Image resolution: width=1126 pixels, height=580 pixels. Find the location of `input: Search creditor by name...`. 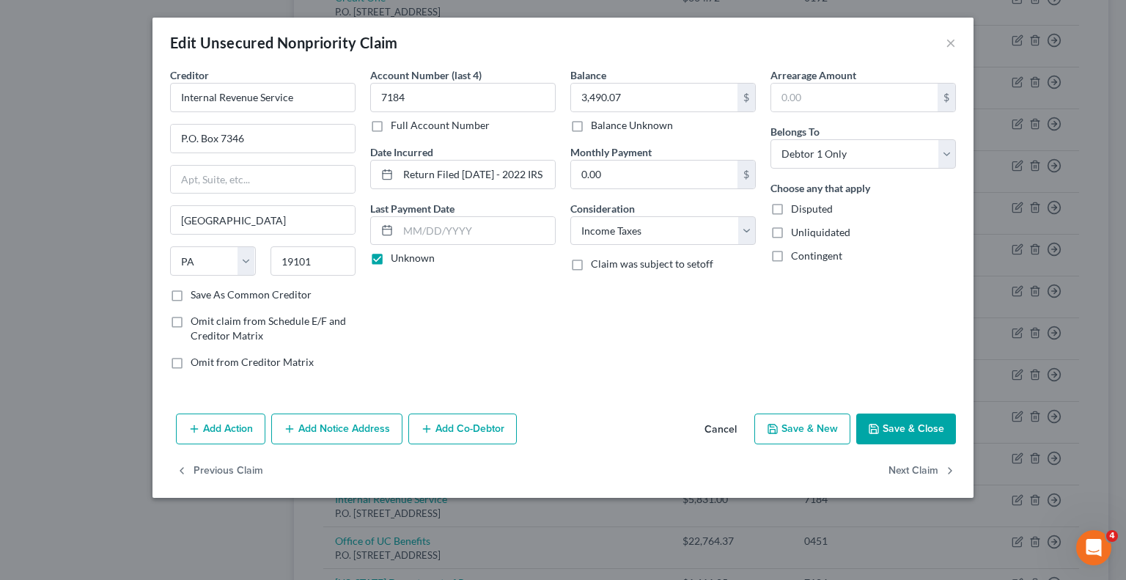

input: Search creditor by name... is located at coordinates (262, 97).